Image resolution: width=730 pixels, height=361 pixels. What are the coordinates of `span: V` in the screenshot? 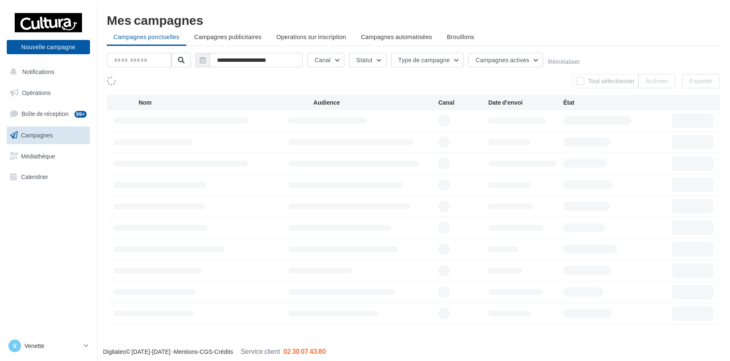 It's located at (14, 346).